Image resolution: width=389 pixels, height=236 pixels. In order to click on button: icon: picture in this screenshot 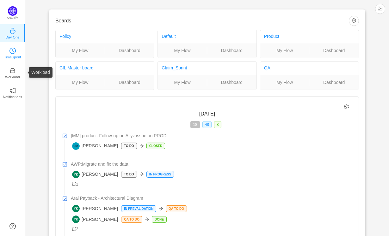, I will do `click(380, 9)`.